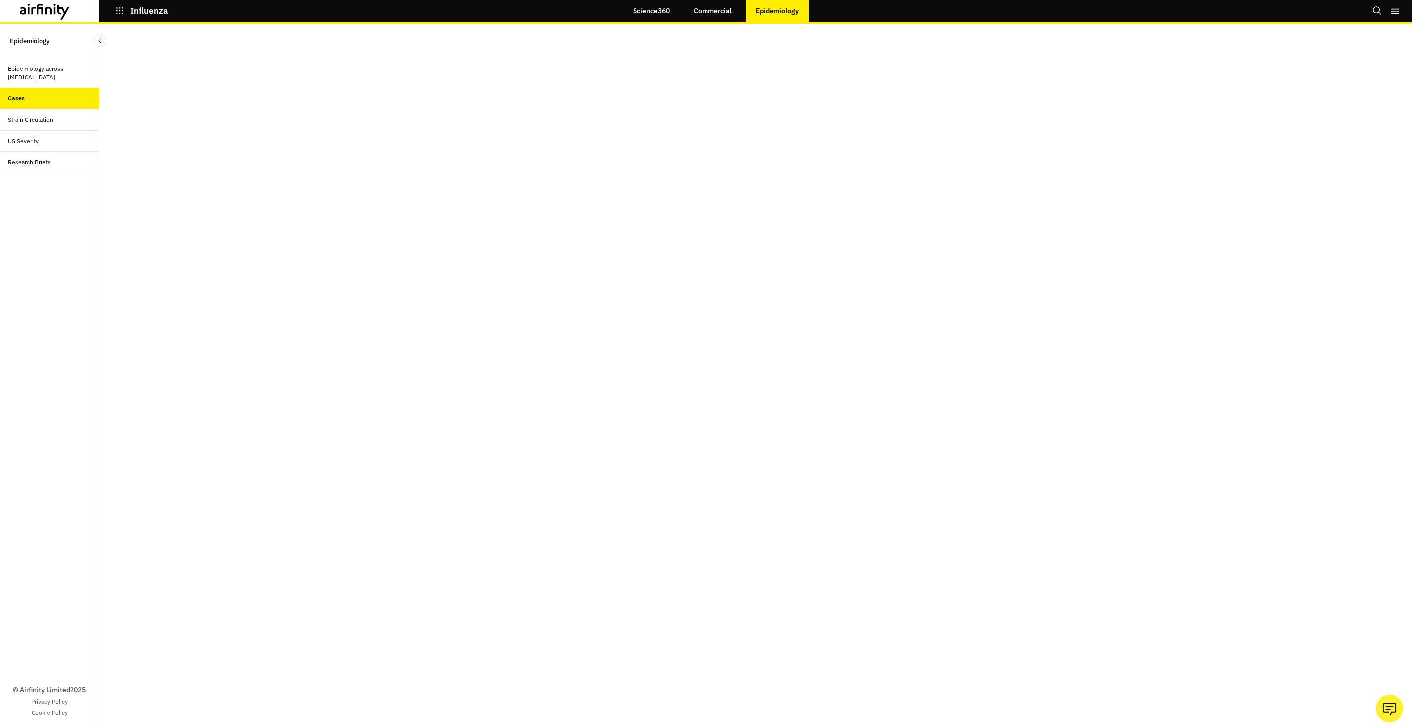  What do you see at coordinates (49, 690) in the screenshot?
I see `p: © Airfinity Limited 2025` at bounding box center [49, 690].